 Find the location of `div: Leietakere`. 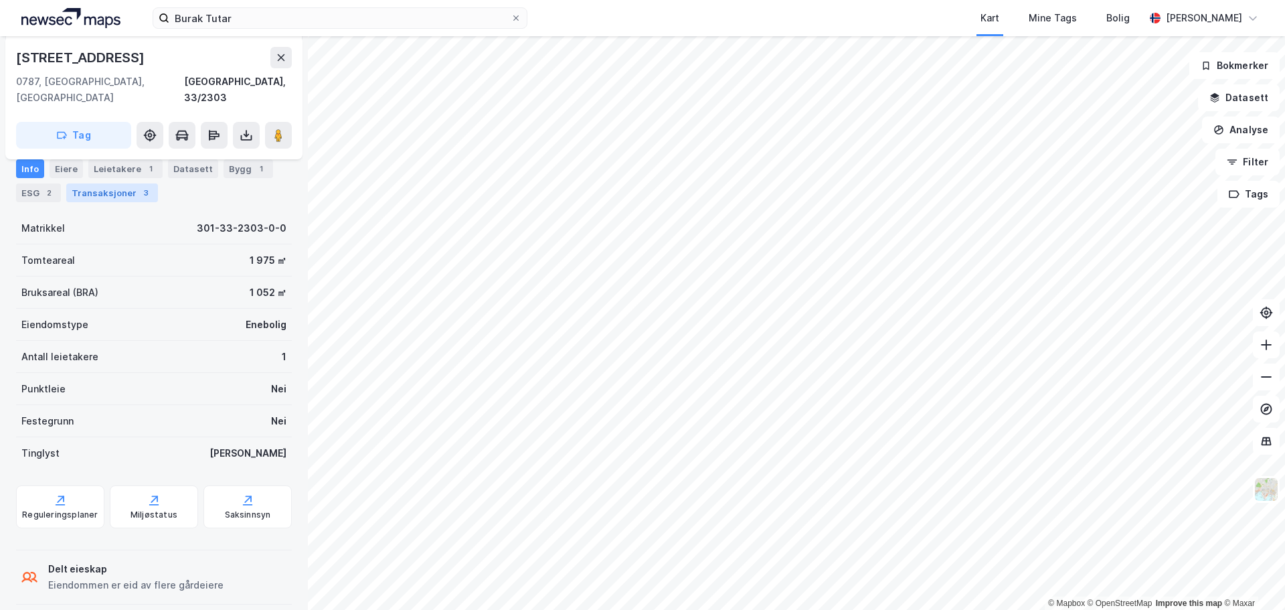

div: Leietakere is located at coordinates (125, 169).